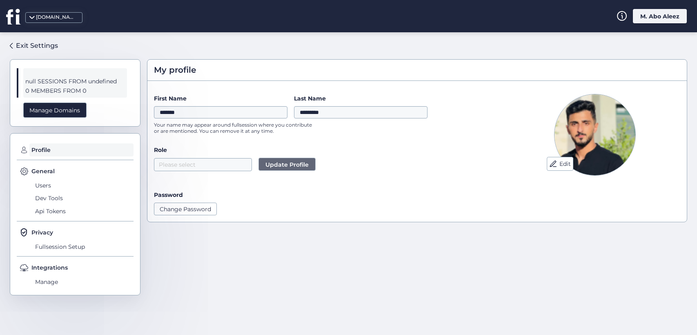 The width and height of the screenshot is (697, 335). What do you see at coordinates (236, 128) in the screenshot?
I see `p: Your name may appear around fullsession where you contribute or are mentioned. You can remove it ...` at bounding box center [236, 128].